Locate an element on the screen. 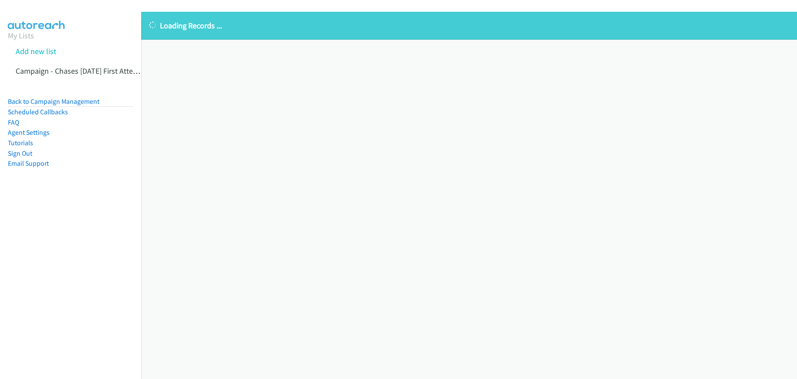 This screenshot has width=797, height=379. a: Tutorials is located at coordinates (20, 142).